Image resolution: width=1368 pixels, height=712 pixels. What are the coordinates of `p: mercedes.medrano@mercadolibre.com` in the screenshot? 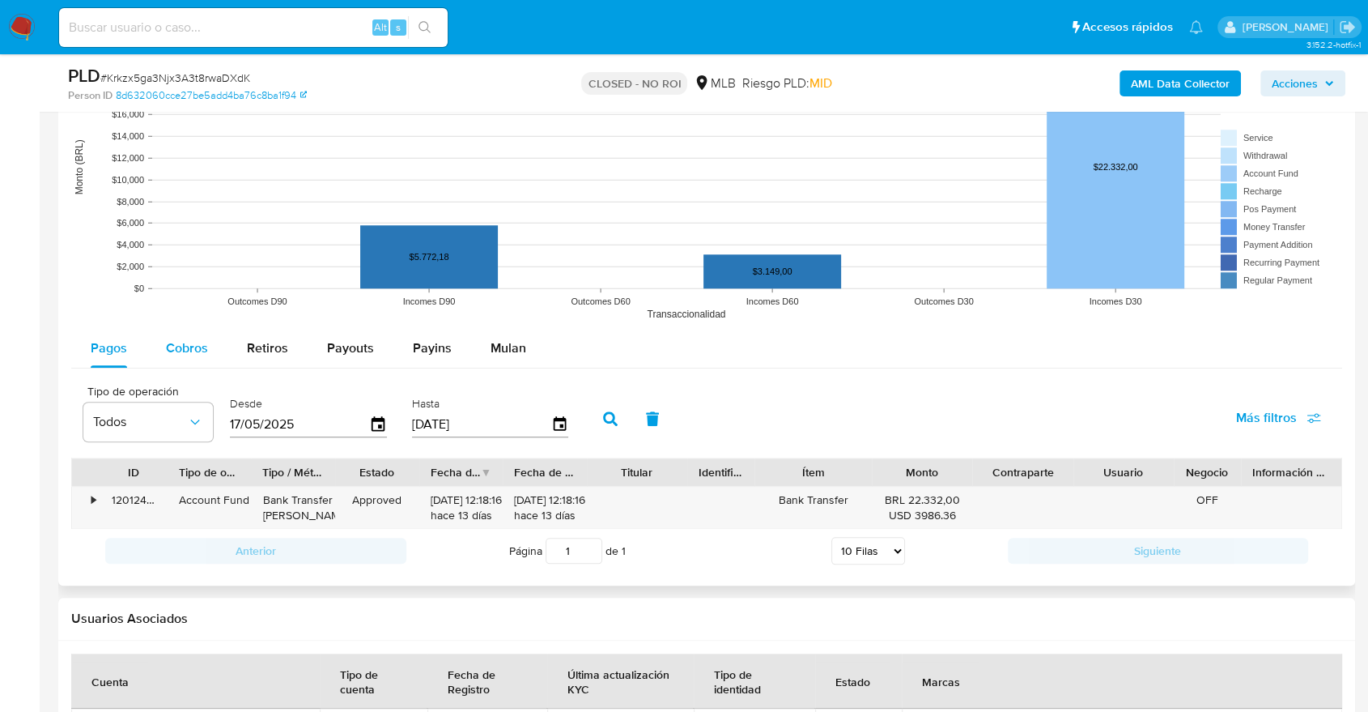 It's located at (1287, 27).